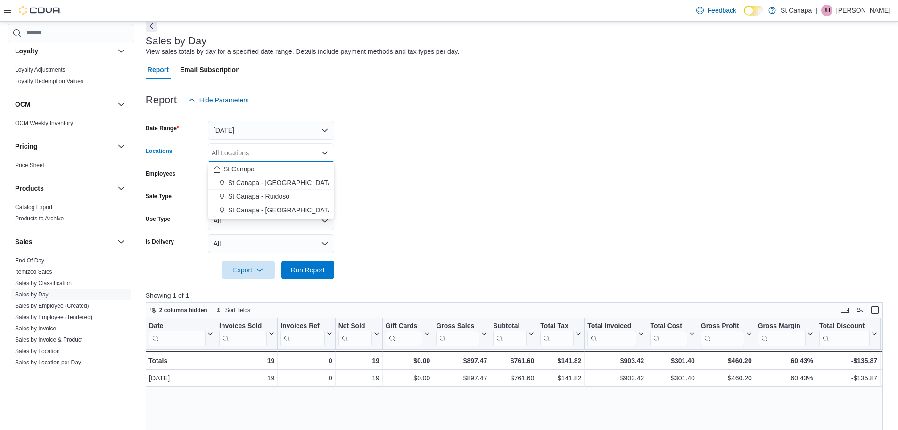  I want to click on p: St Canapa, so click(796, 10).